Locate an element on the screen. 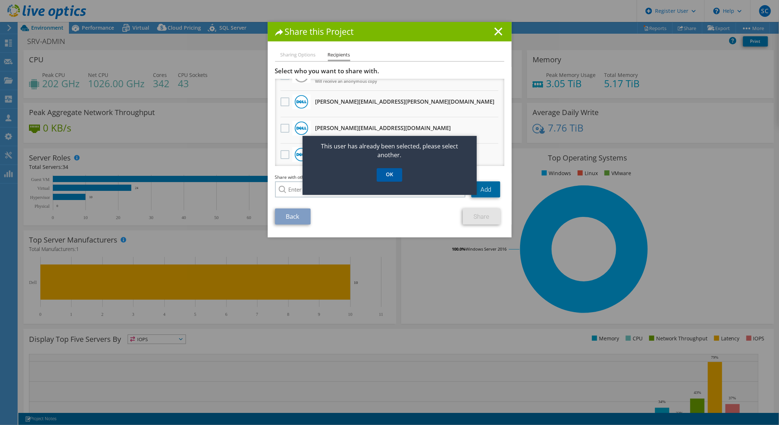  span: Will receive an anonymous copy is located at coordinates (358, 81).